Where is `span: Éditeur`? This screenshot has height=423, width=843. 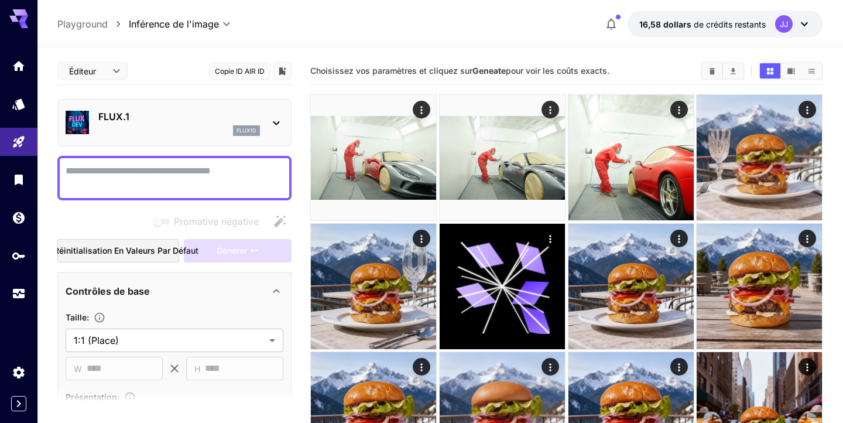 span: Éditeur is located at coordinates (87, 71).